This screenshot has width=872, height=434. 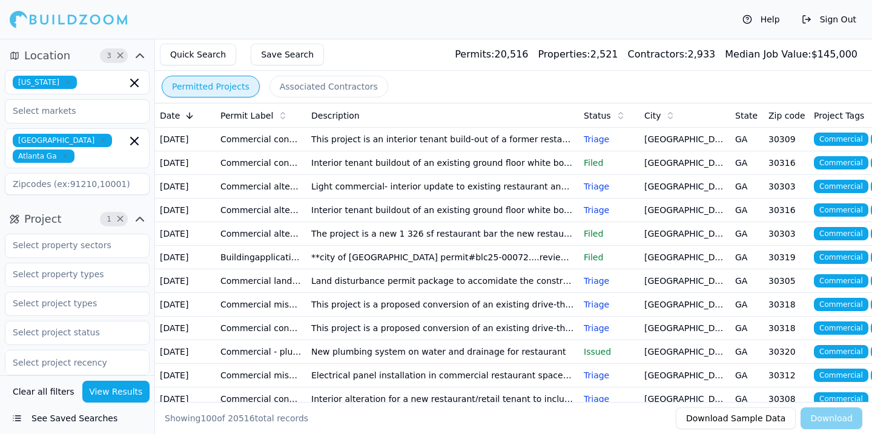 I want to click on button: Clear all filters, so click(x=44, y=392).